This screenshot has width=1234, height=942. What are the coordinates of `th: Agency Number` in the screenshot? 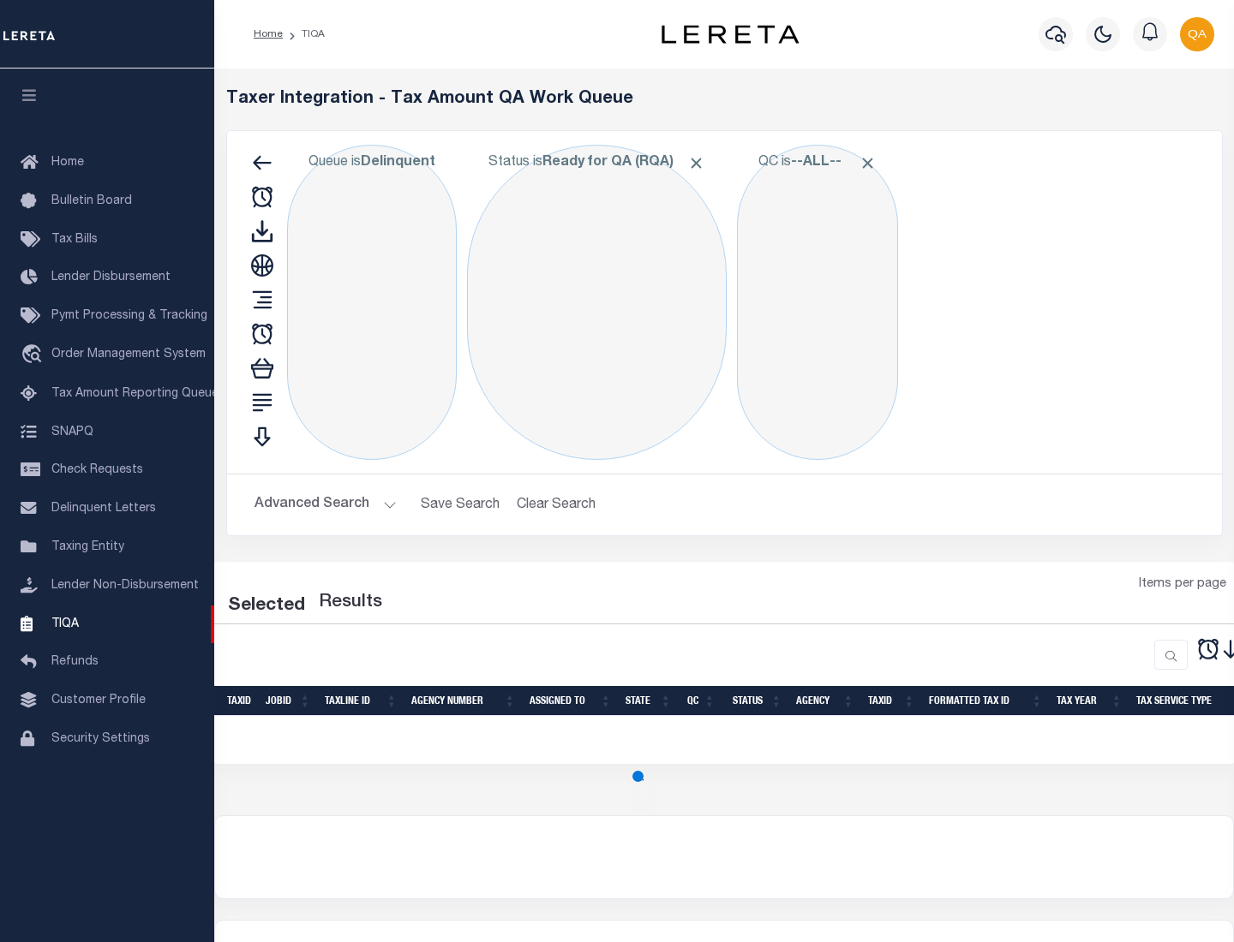 It's located at (463, 701).